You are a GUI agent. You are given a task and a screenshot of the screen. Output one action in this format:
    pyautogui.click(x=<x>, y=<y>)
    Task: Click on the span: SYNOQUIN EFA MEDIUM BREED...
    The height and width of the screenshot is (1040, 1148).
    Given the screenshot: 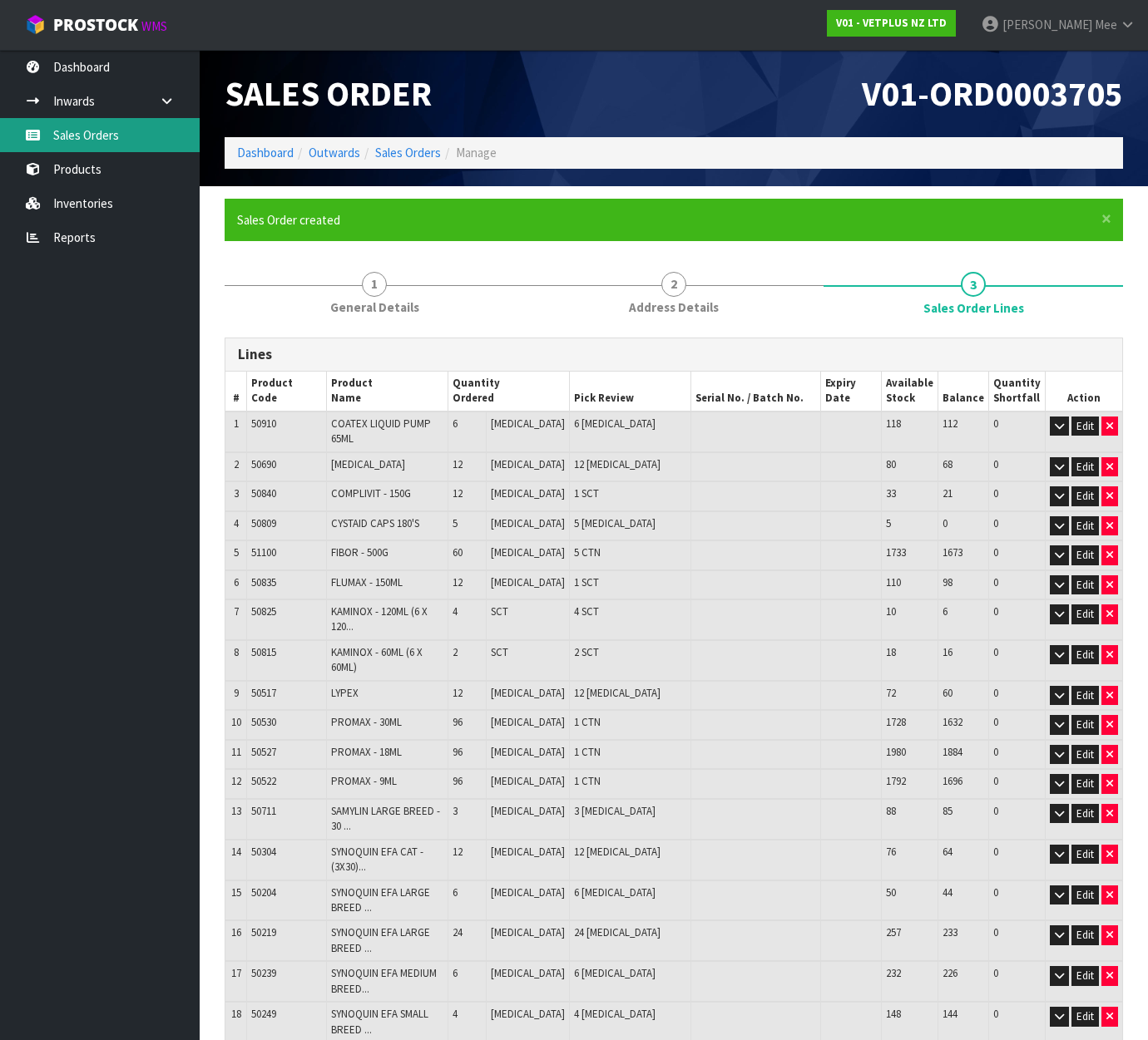 What is the action you would take?
    pyautogui.click(x=383, y=980)
    